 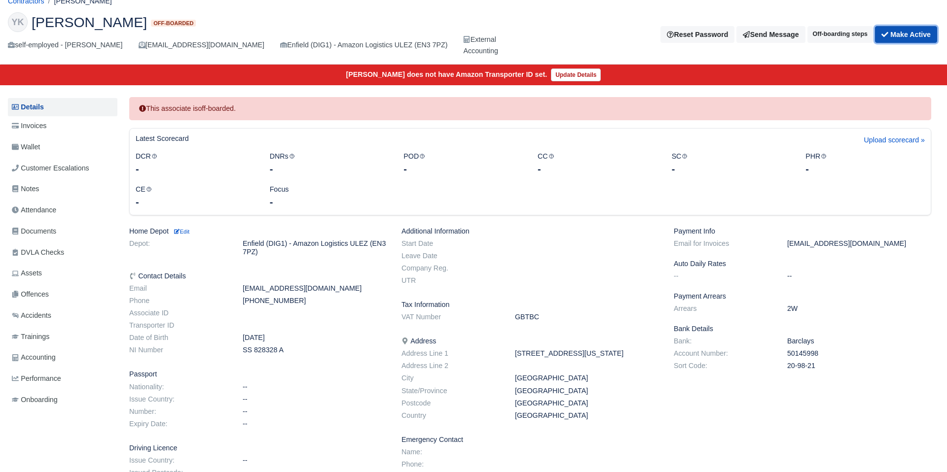 I want to click on dd: 2W, so click(x=859, y=309).